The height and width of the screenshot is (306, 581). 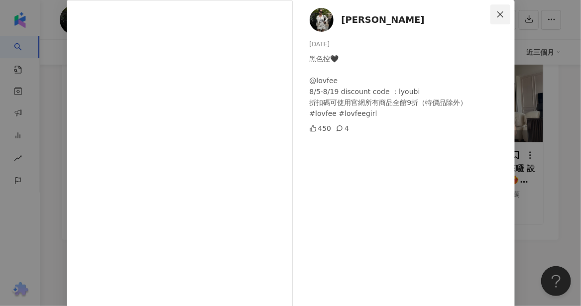 I want to click on div: 黑色控🖤 @lovfee 8/5-8/19 discount code ：lyoubi 折扣碼可使用官網所有商品全館9折（特價品除外） #lovfee #lovfeegirl, so click(x=408, y=86).